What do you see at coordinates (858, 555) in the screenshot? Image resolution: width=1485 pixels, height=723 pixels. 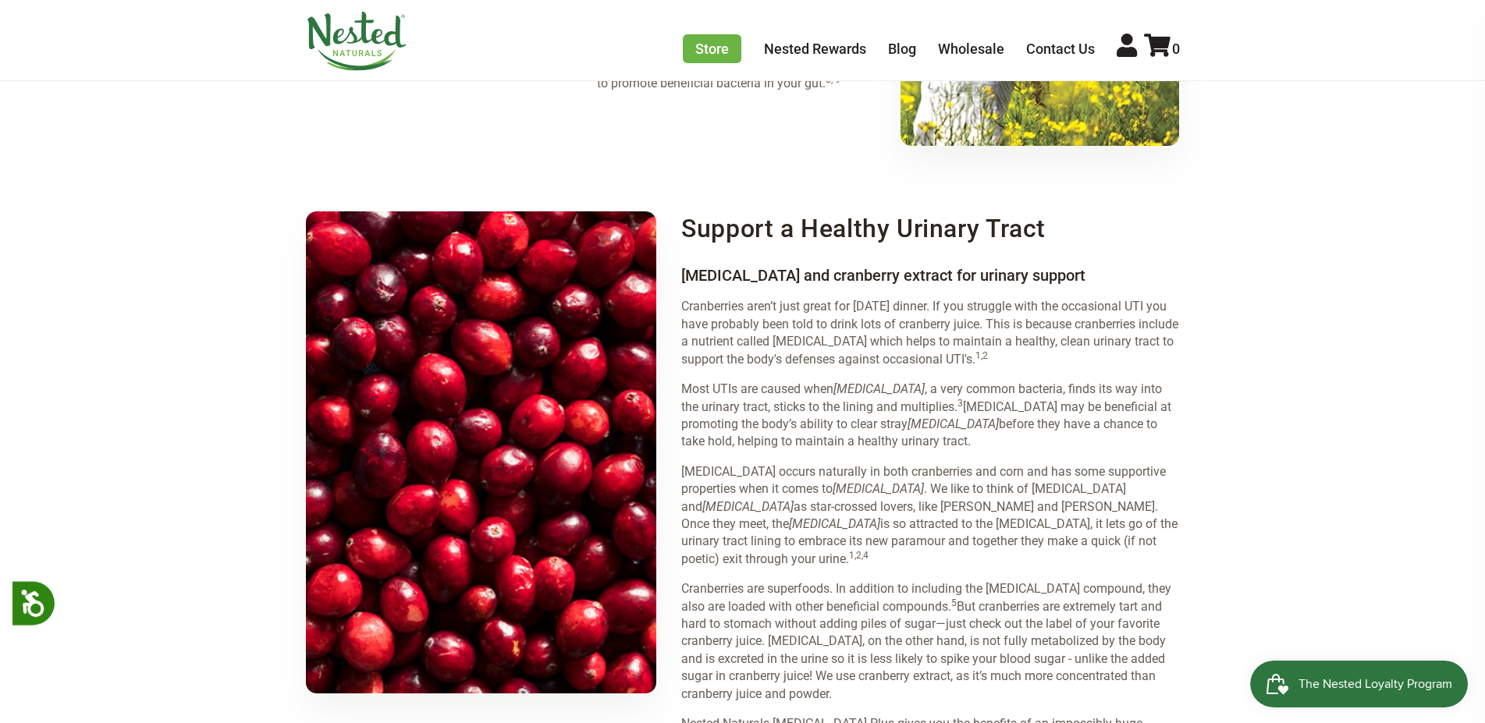 I see `sup: 1,2,4` at bounding box center [858, 555].